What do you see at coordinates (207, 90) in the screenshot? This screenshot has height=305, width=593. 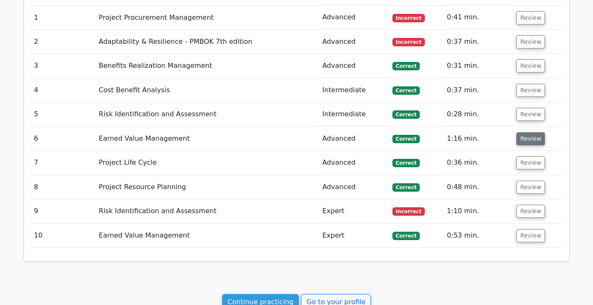 I see `td: Cost Benefit Analysis` at bounding box center [207, 90].